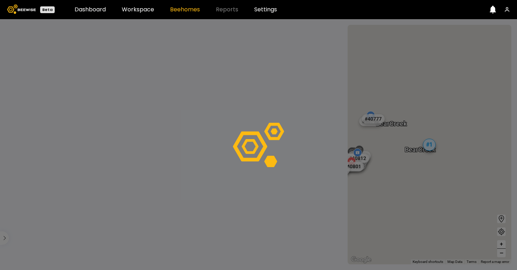  I want to click on a: Workspace, so click(138, 10).